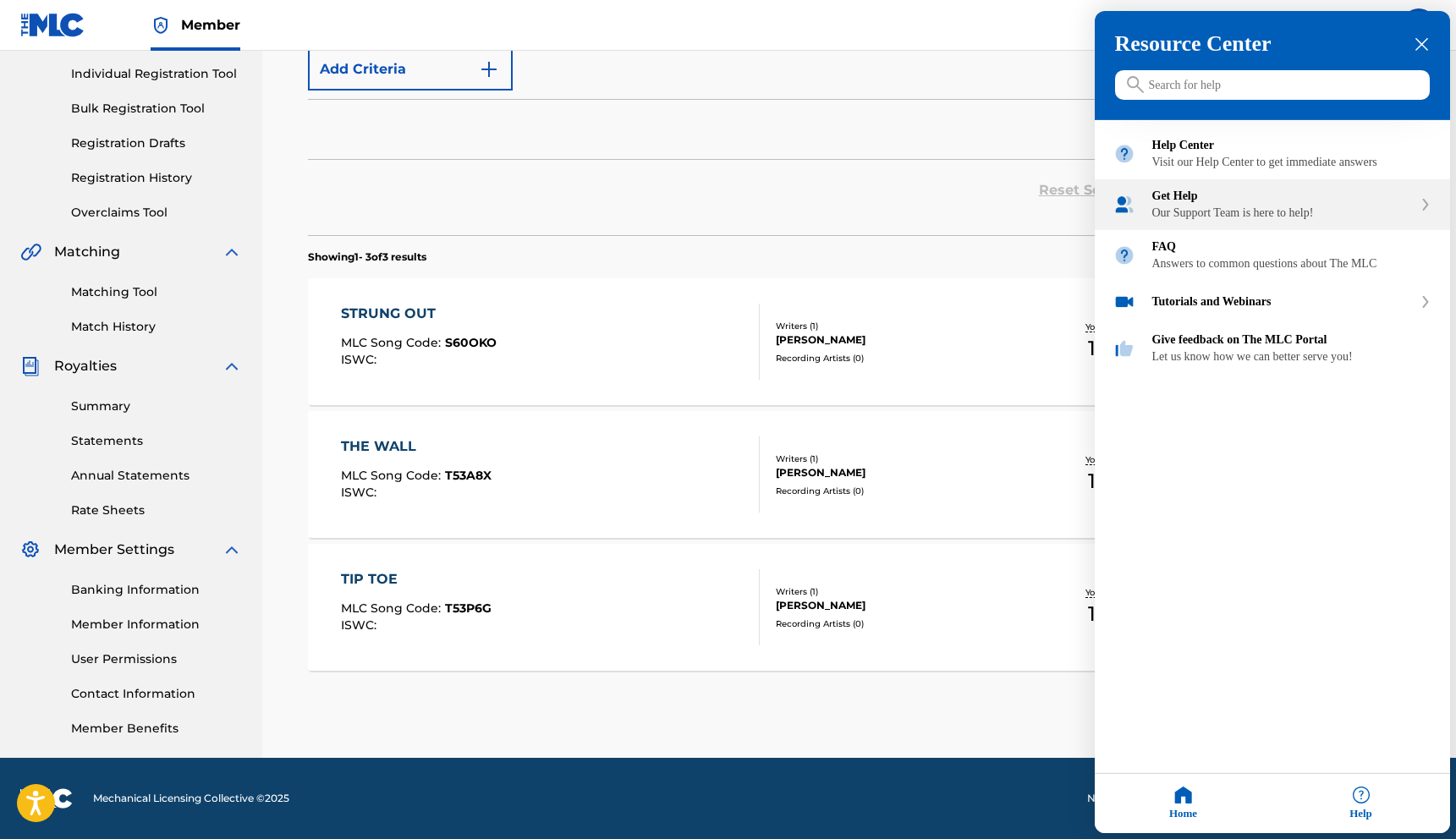 This screenshot has width=1456, height=839. What do you see at coordinates (1272, 247) in the screenshot?
I see `div: entering resource center home` at bounding box center [1272, 247].